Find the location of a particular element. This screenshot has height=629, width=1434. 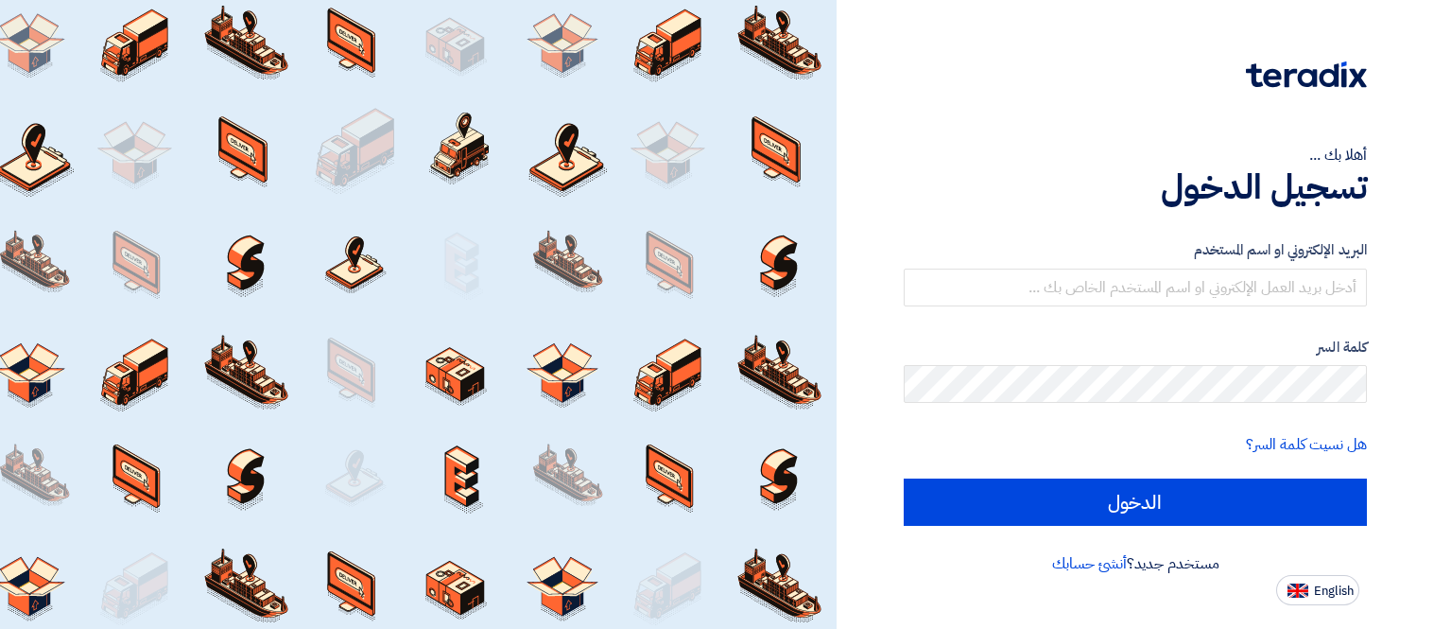

input: أدخل بريد العمل الإلكتروني او اسم المستخدم الخاص بك ... is located at coordinates (1136, 287).